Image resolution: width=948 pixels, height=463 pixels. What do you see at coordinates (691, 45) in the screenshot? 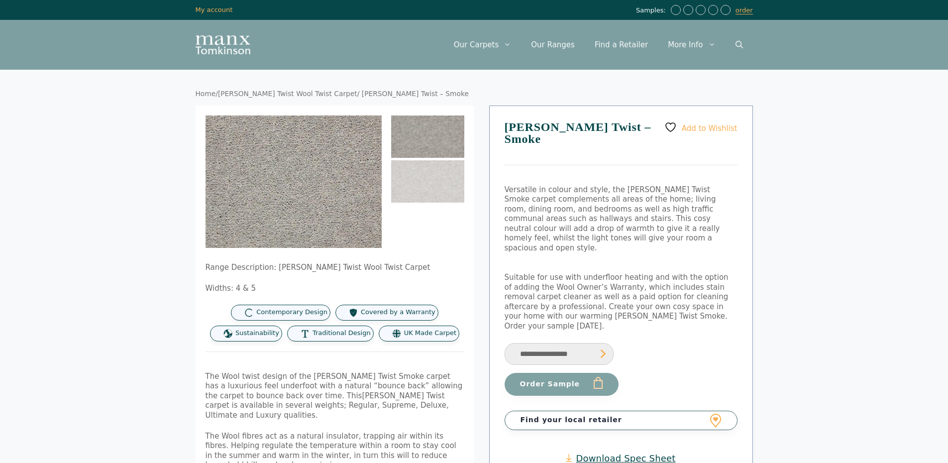
I see `a: More Info` at bounding box center [691, 45].